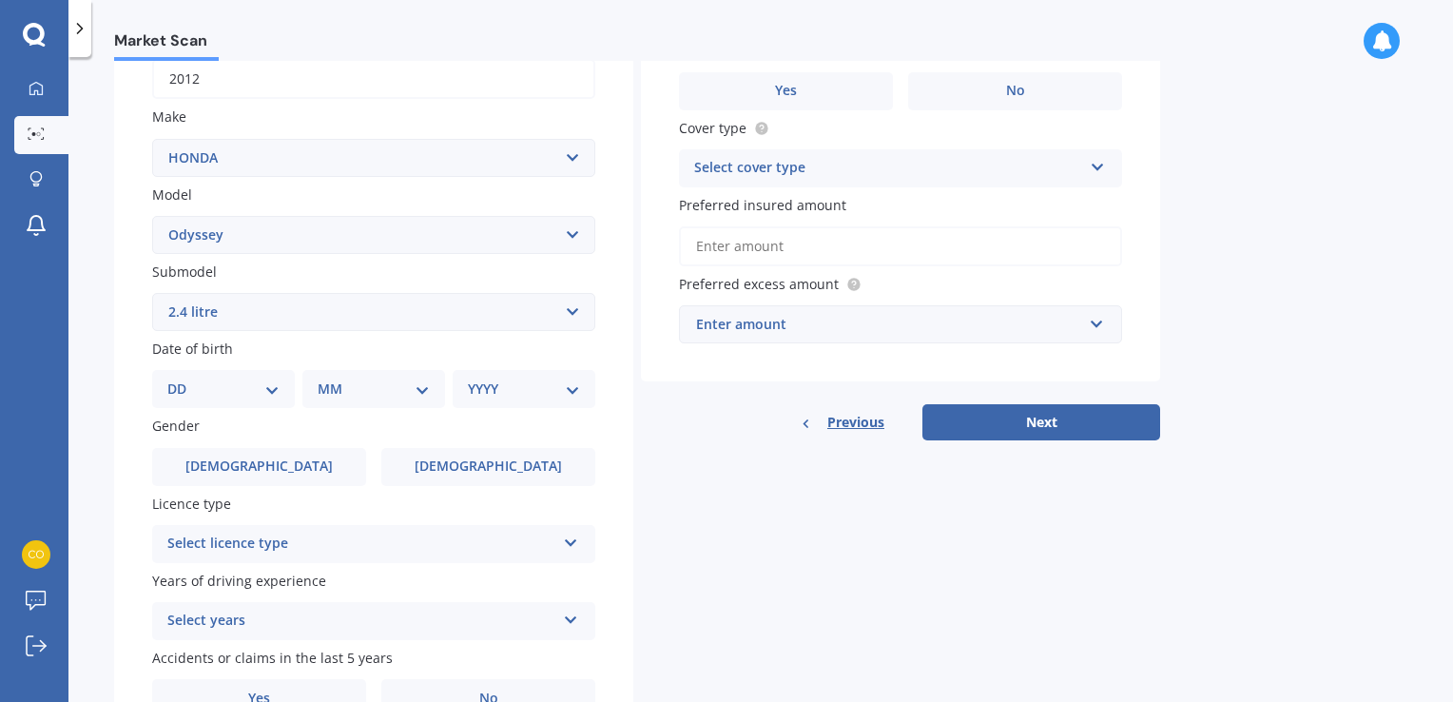  I want to click on span: Cover type, so click(712, 127).